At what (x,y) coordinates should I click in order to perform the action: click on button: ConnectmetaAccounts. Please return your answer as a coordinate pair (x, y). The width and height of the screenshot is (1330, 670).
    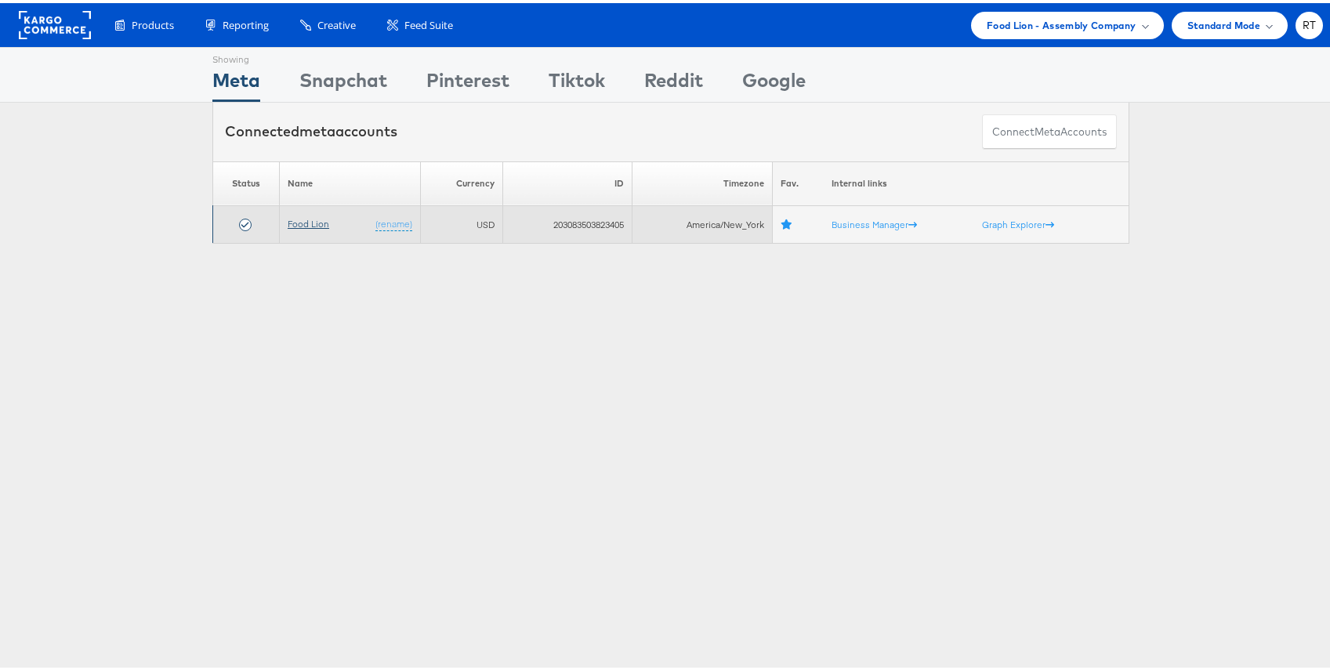
    Looking at the image, I should click on (1050, 129).